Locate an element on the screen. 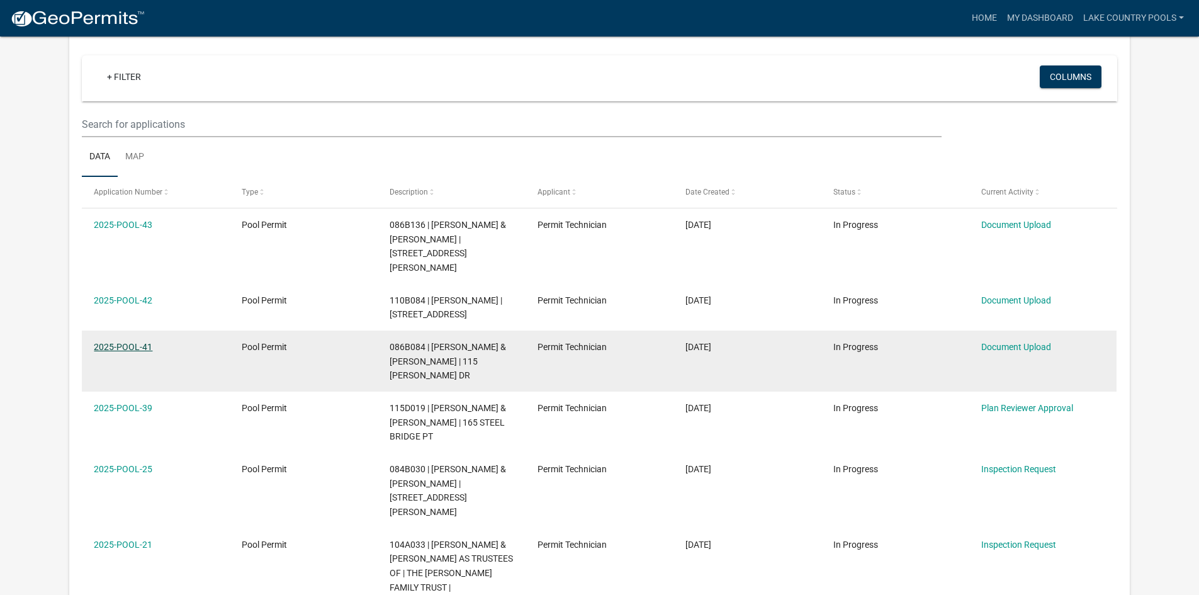 The width and height of the screenshot is (1199, 595). span: 084B030 | HAIRETIS ANDREW & KELLEY | 98 BAGLEY RD is located at coordinates (447, 490).